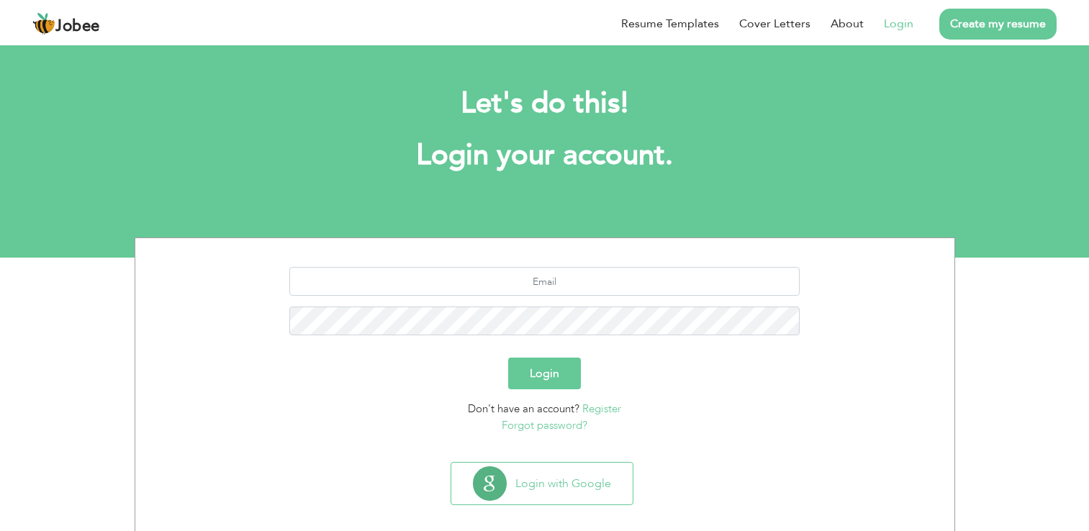  I want to click on a: Login, so click(899, 24).